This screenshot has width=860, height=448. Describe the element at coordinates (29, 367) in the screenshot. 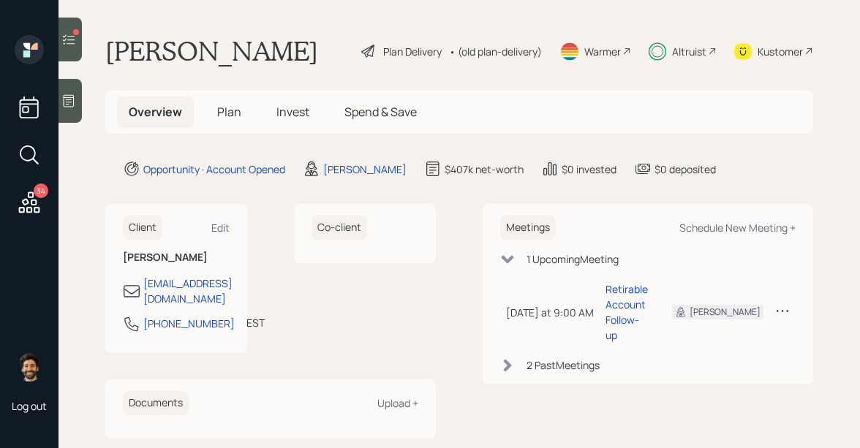

I see `img: eric-schwartz-headshot.png` at that location.